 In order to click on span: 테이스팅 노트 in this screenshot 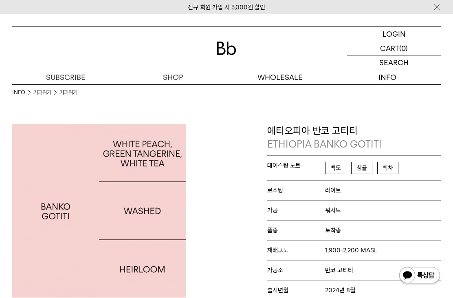, I will do `click(296, 165)`.